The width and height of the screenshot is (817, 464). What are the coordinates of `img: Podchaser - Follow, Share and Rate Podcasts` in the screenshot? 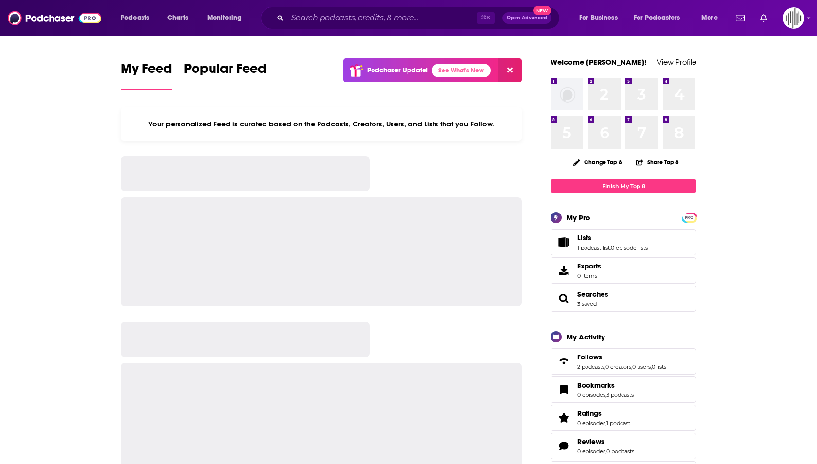 It's located at (54, 18).